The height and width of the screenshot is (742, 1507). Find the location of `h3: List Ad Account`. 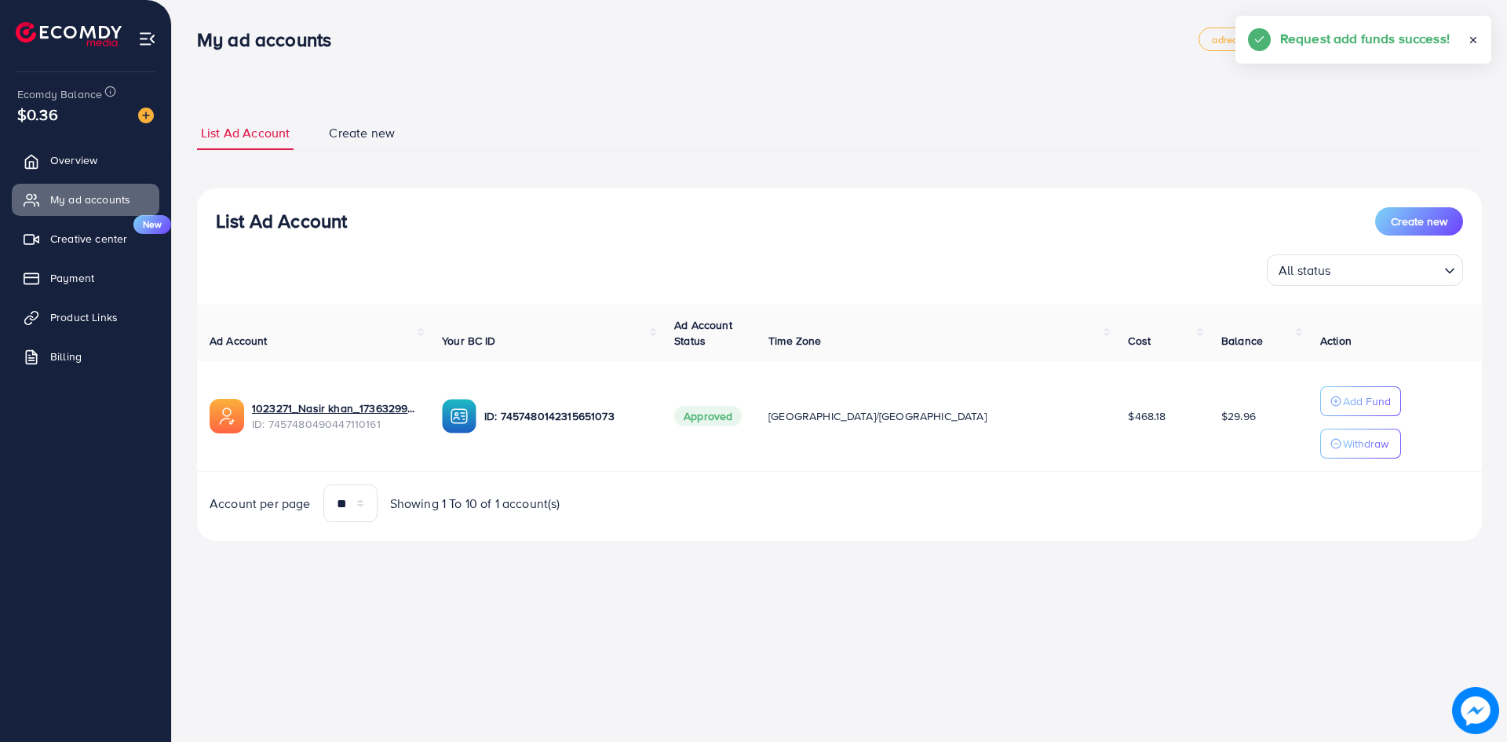

h3: List Ad Account is located at coordinates (281, 221).